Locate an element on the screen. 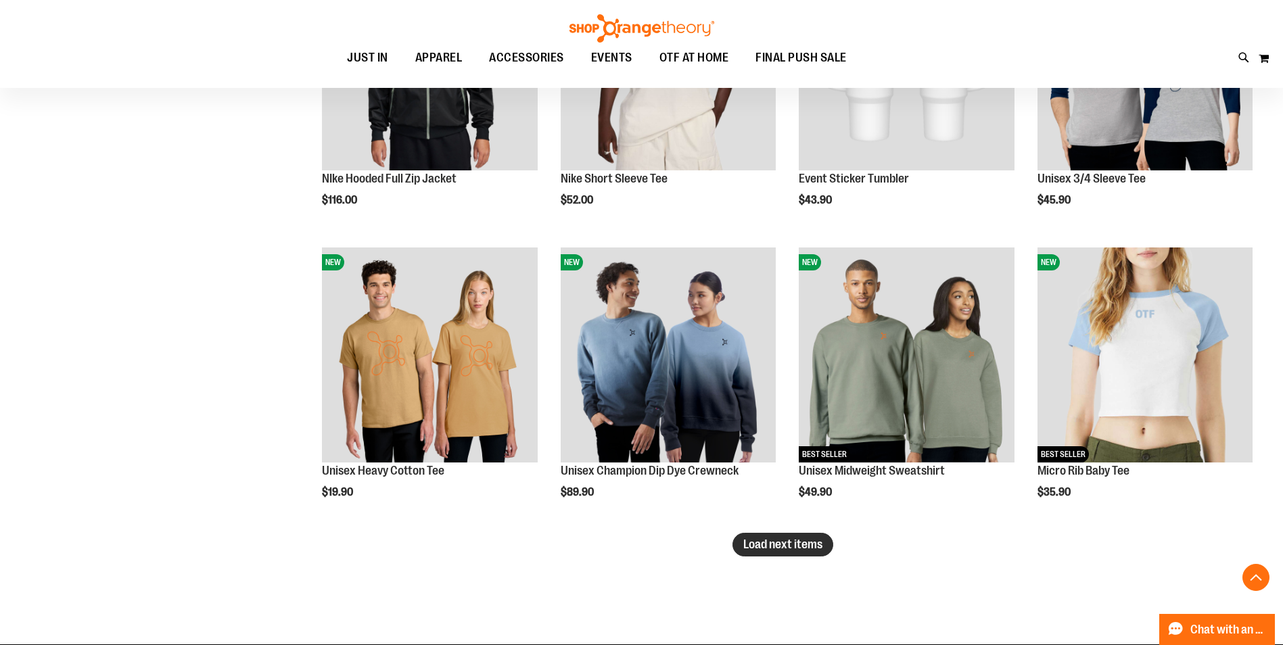 Image resolution: width=1283 pixels, height=645 pixels. span: $19.90 is located at coordinates (338, 492).